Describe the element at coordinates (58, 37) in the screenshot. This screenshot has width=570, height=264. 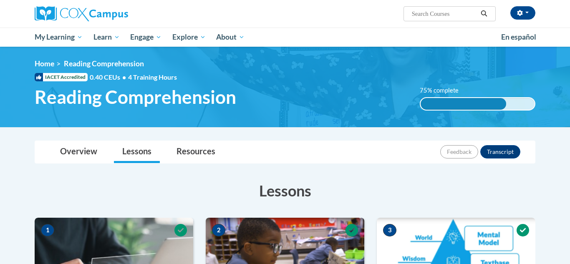
I see `span: My Learning` at that location.